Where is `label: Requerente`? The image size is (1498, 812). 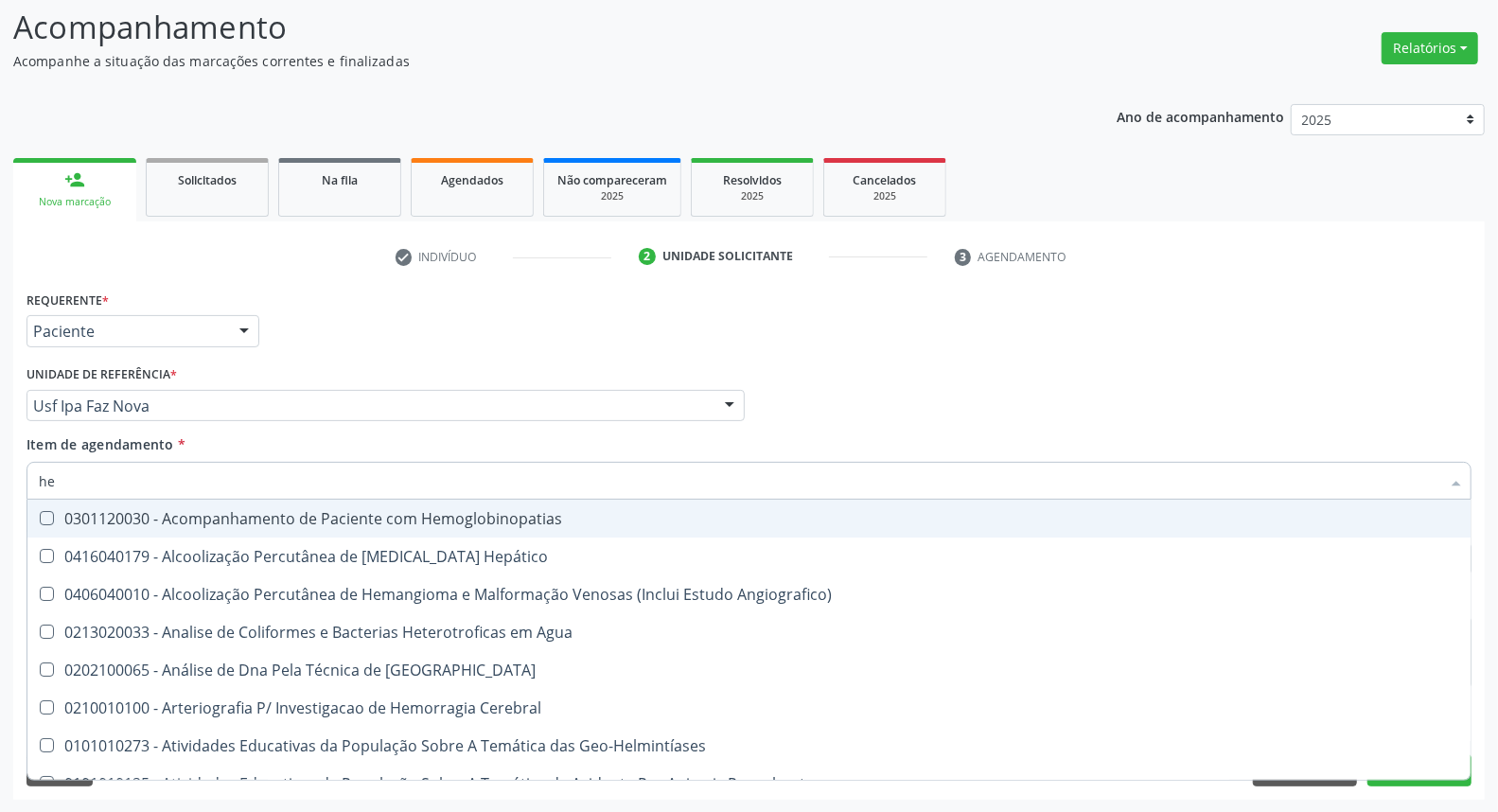 label: Requerente is located at coordinates (68, 300).